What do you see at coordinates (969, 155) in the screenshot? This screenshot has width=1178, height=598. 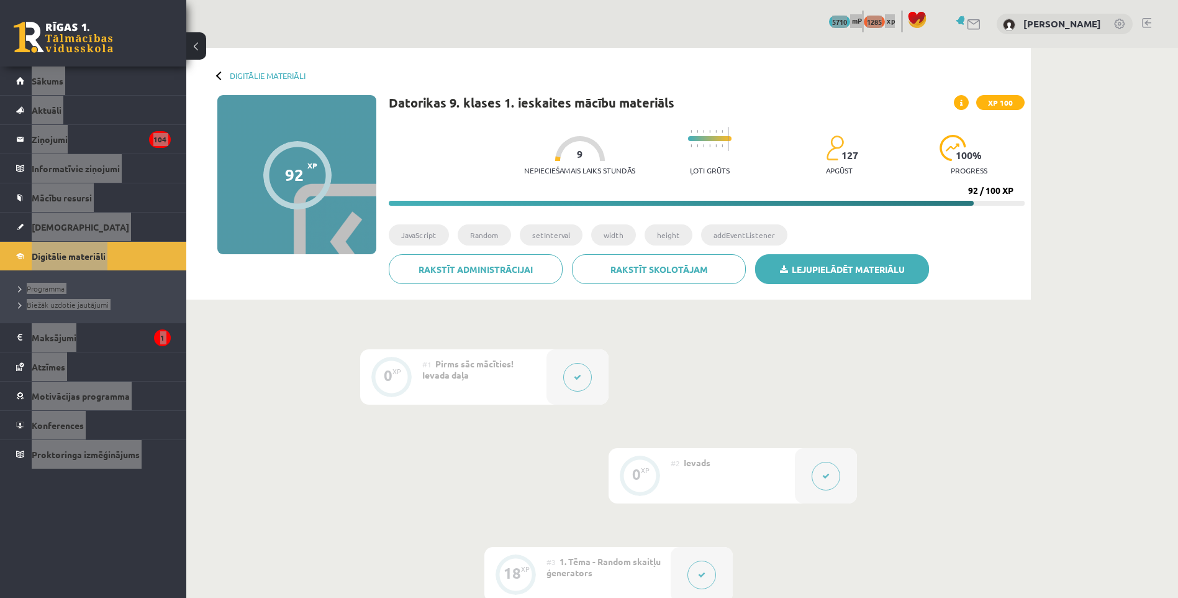 I see `span: 100 %` at bounding box center [969, 155].